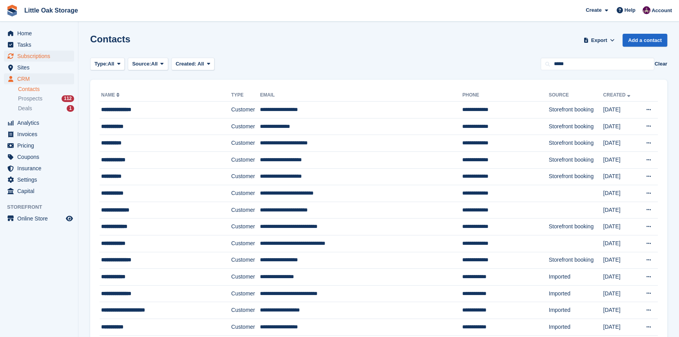 The image size is (679, 337). I want to click on th: Email, so click(361, 95).